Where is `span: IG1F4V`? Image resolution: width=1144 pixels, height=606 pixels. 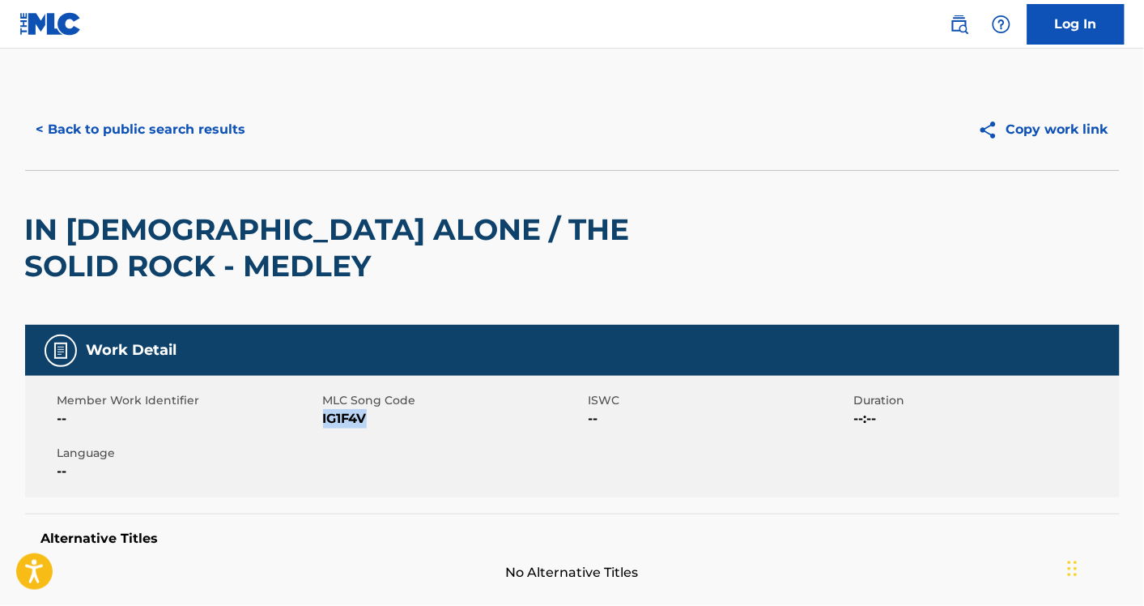
span: IG1F4V is located at coordinates (453, 419).